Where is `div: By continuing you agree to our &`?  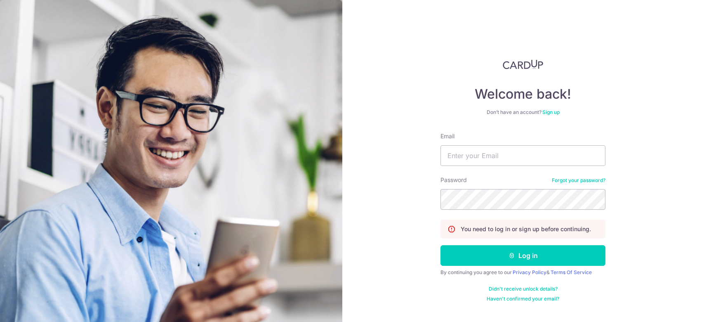 div: By continuing you agree to our & is located at coordinates (523, 272).